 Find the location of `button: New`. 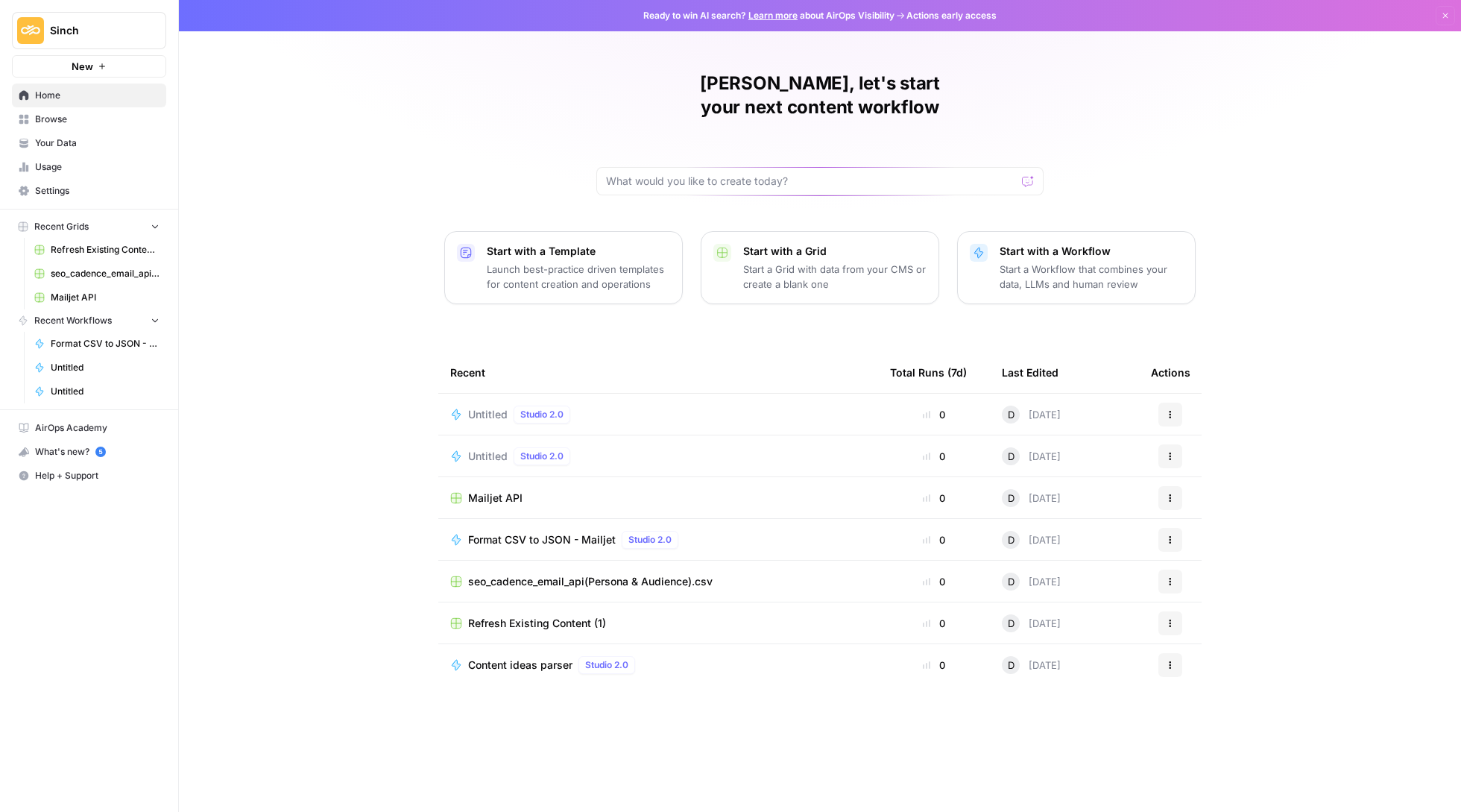

button: New is located at coordinates (88, 66).